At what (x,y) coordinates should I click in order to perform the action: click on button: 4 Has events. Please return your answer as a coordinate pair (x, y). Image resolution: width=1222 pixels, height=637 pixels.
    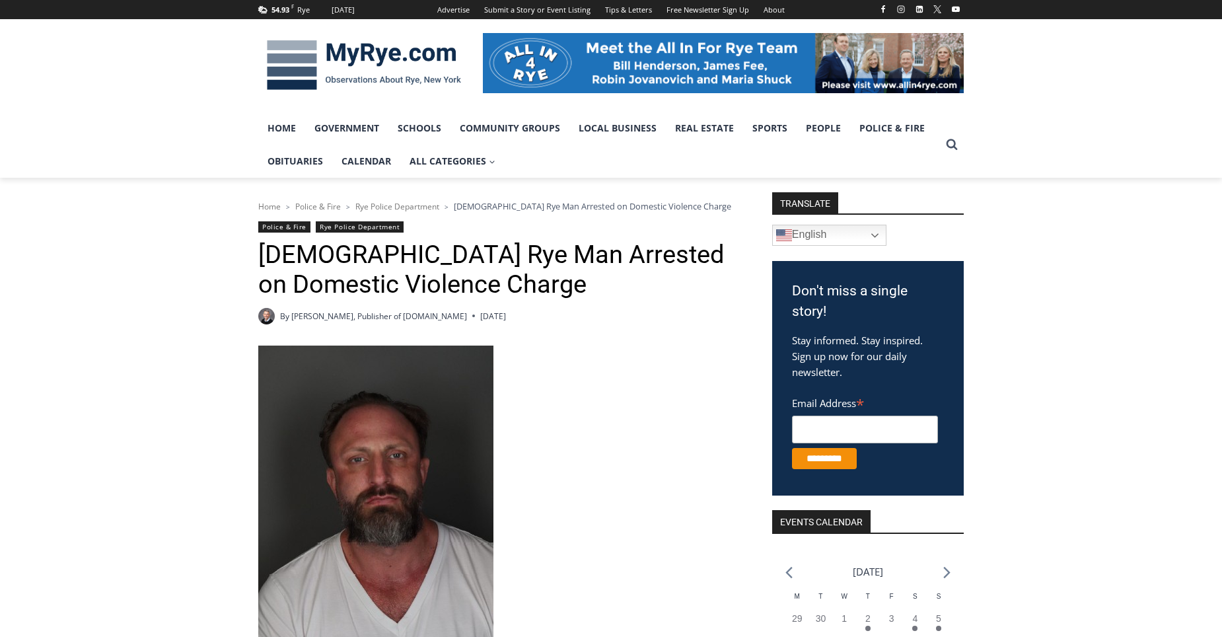
    Looking at the image, I should click on (915, 623).